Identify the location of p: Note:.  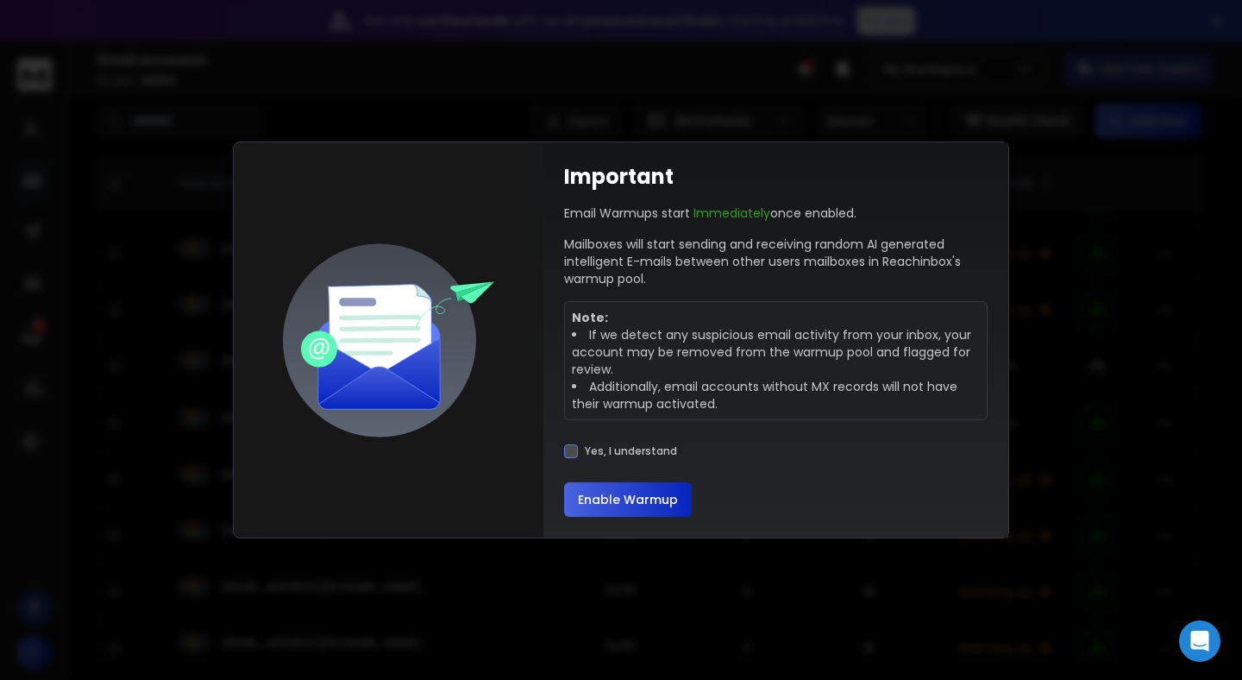
(775, 317).